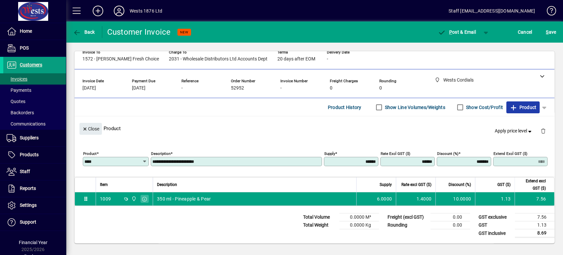 The height and width of the screenshot is (255, 563). I want to click on span: 2031 - Wholesale Distributors Ltd Accounts Dept, so click(218, 59).